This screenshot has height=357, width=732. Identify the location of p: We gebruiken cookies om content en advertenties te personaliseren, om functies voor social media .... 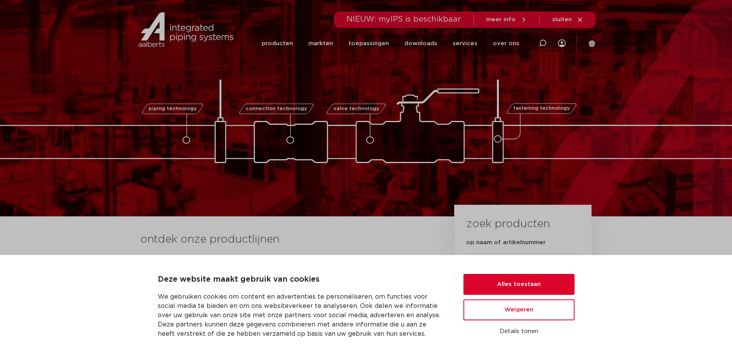
(301, 315).